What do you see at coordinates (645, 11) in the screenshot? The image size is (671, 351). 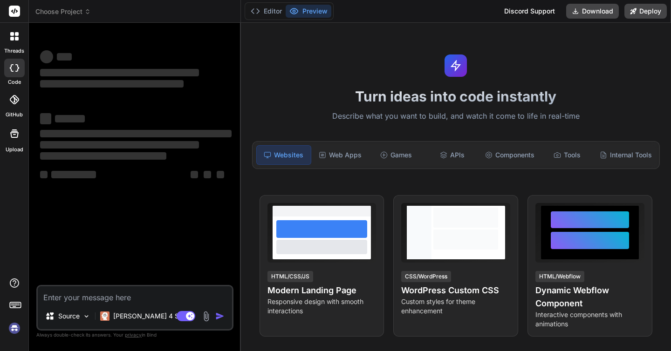 I see `button: Deploy` at bounding box center [645, 11].